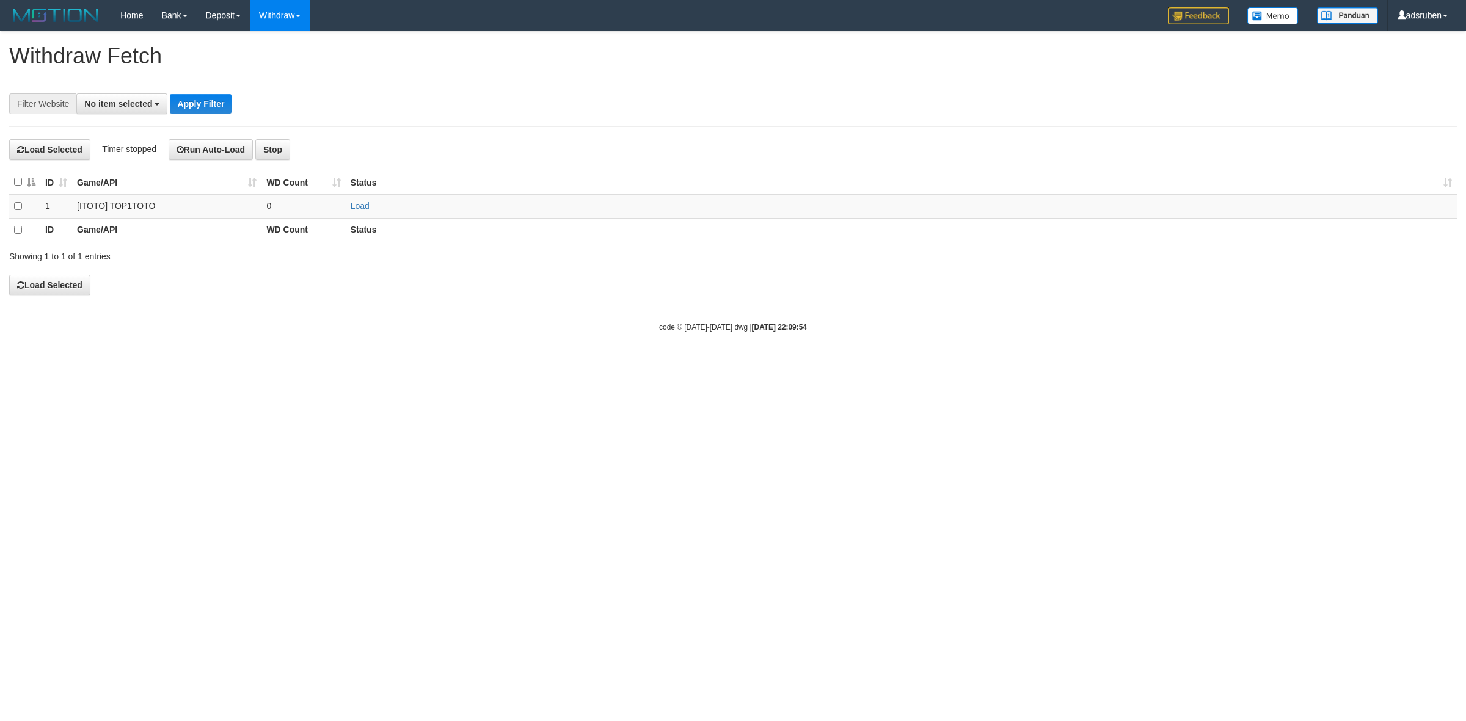 This screenshot has height=721, width=1466. Describe the element at coordinates (118, 104) in the screenshot. I see `span: No item selected` at that location.